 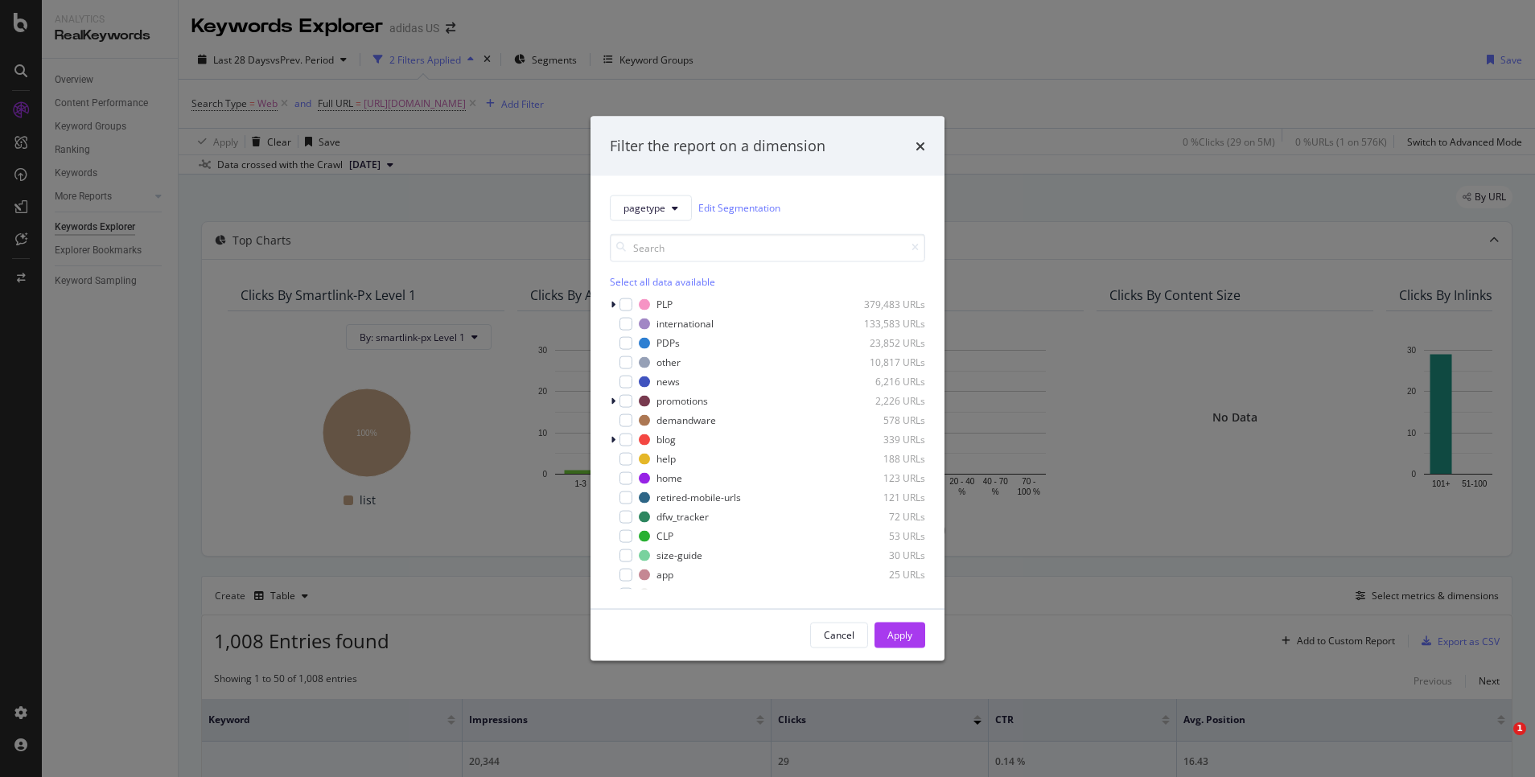 I want to click on div: 121 URLs, so click(x=886, y=497).